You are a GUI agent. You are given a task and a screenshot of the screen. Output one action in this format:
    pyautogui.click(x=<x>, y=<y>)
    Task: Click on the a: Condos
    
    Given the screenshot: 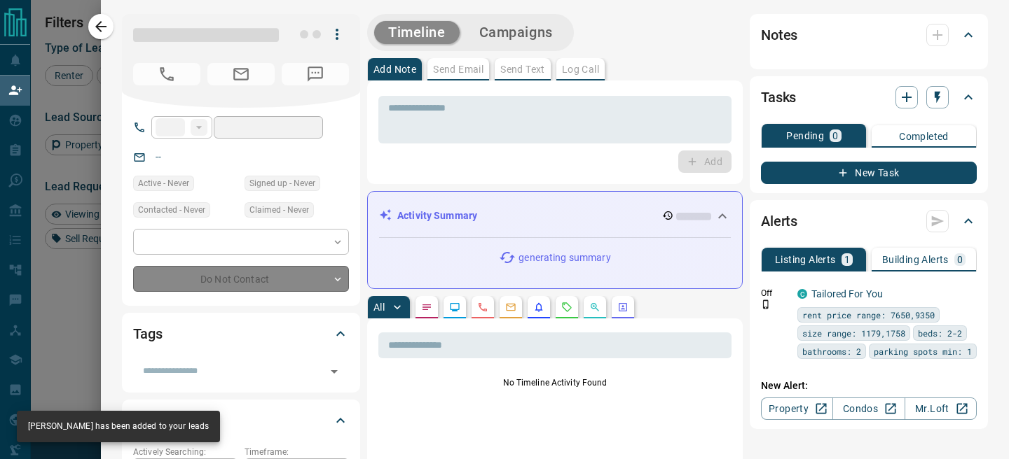 What is the action you would take?
    pyautogui.click(x=868, y=409)
    